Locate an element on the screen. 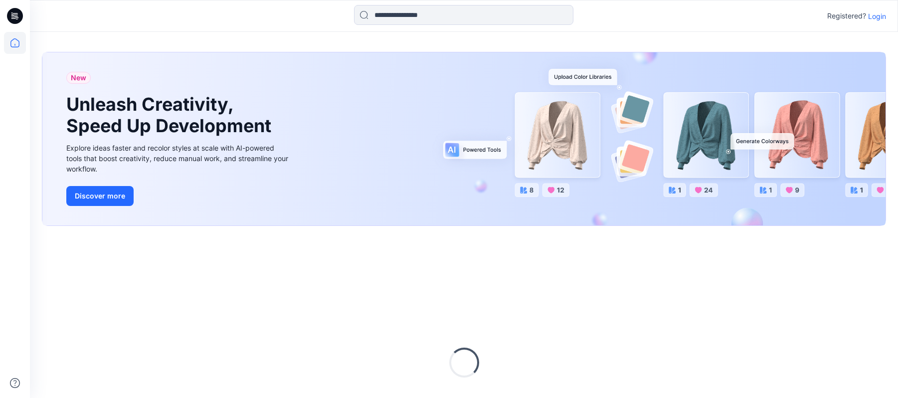  p: Login is located at coordinates (877, 16).